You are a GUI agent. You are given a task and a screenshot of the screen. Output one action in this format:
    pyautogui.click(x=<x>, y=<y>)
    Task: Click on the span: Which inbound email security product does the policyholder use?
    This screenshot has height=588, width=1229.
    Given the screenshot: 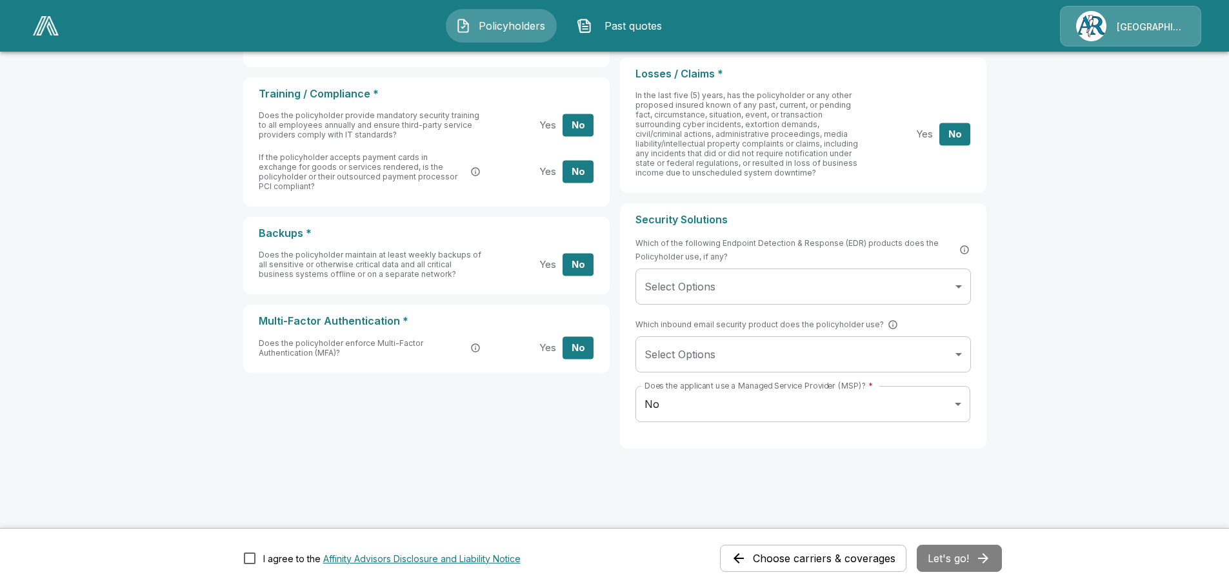 What is the action you would take?
    pyautogui.click(x=767, y=324)
    